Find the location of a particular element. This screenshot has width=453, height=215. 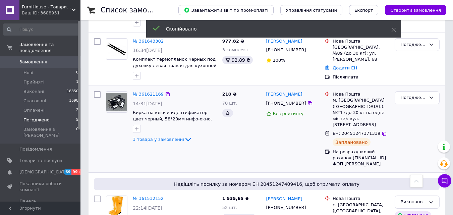

span: Скасовані is located at coordinates (35, 101).